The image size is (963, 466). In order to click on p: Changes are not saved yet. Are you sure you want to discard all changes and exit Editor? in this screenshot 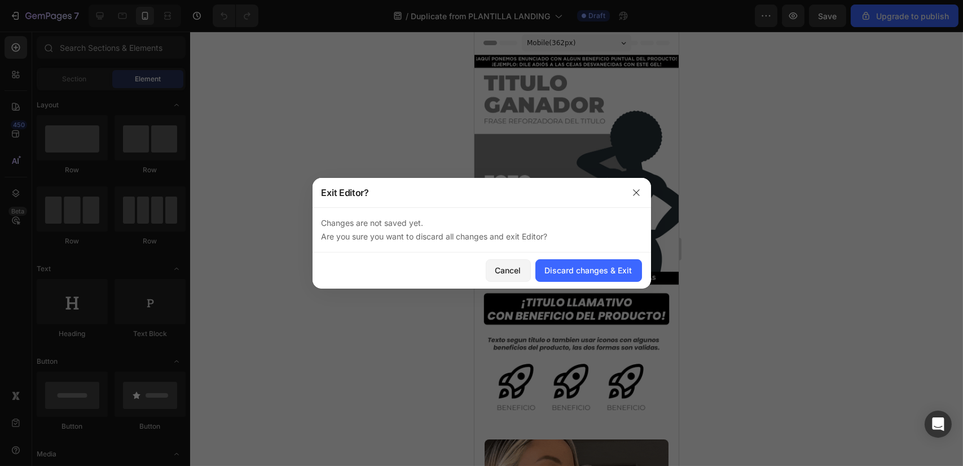, I will do `click(482, 230)`.